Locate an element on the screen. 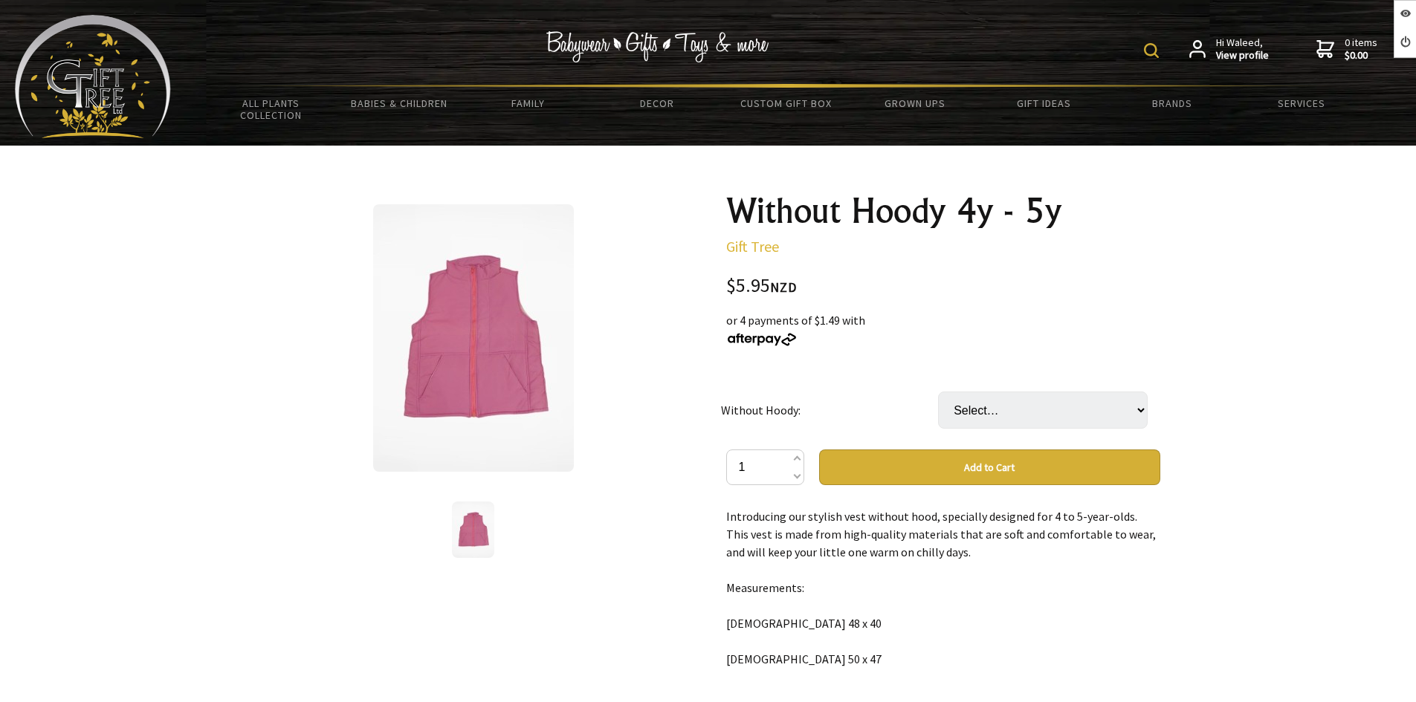 The width and height of the screenshot is (1416, 702). span: NZD is located at coordinates (783, 287).